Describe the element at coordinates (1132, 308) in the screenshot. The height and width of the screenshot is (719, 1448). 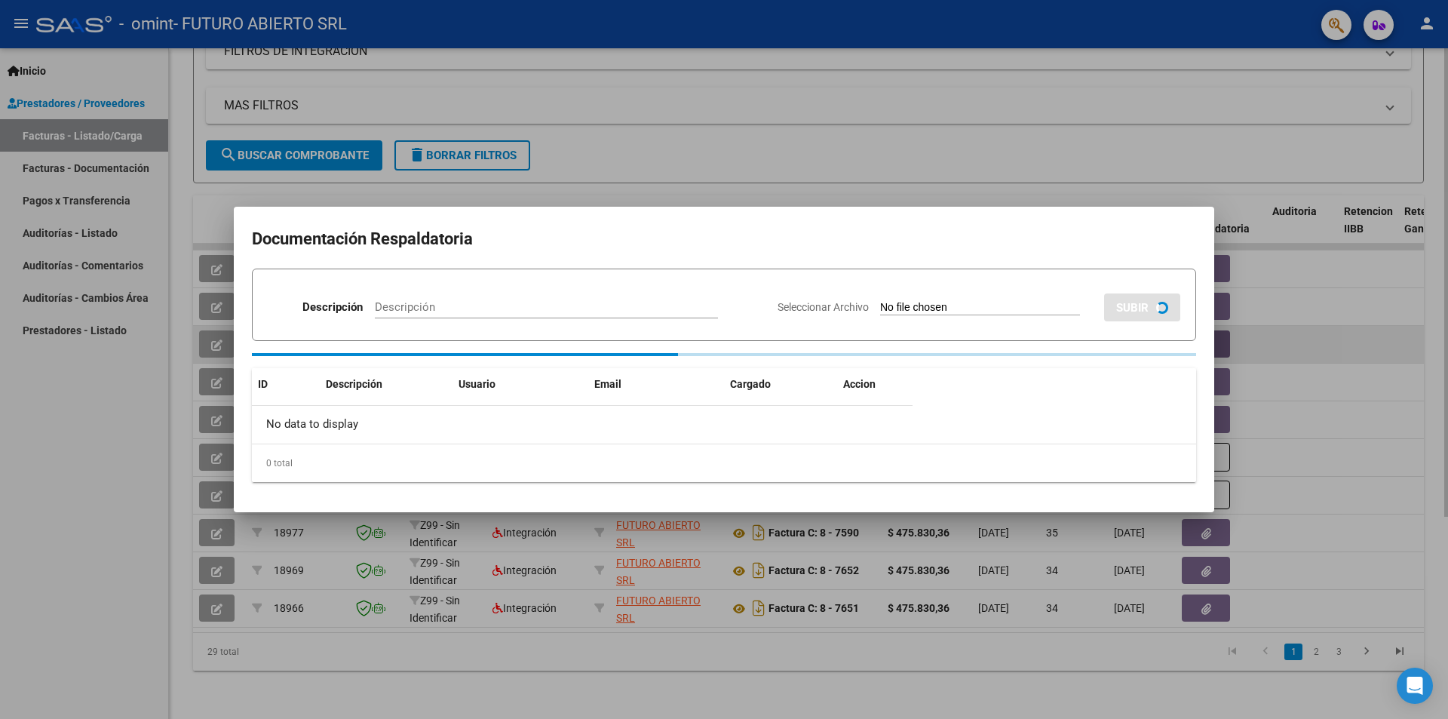
I see `span: SUBIR` at that location.